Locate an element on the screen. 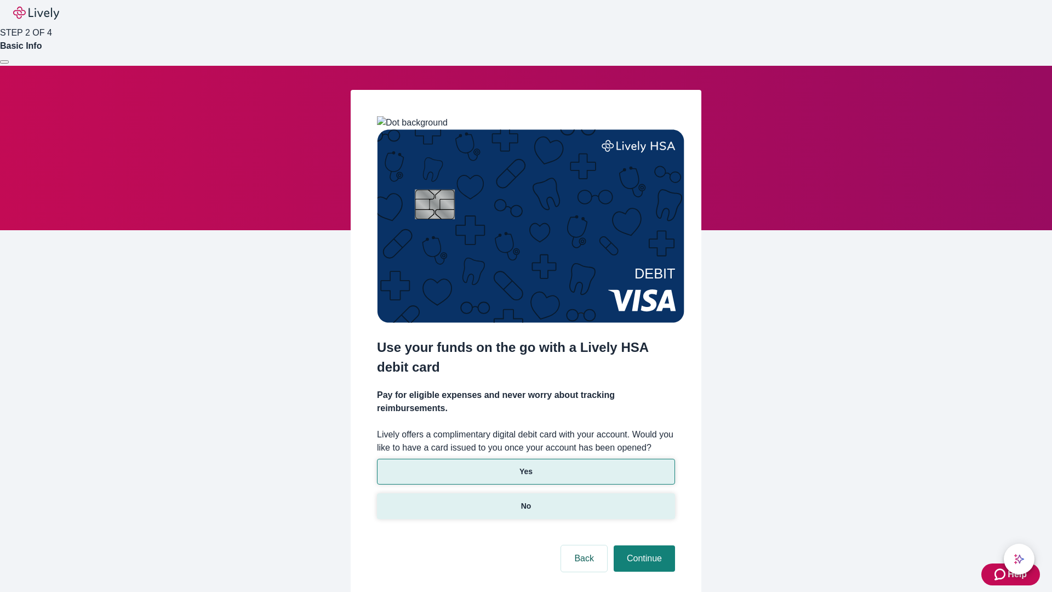  h4: Pay for eligible expenses and never worry about tracking reimbursements. is located at coordinates (526, 402).